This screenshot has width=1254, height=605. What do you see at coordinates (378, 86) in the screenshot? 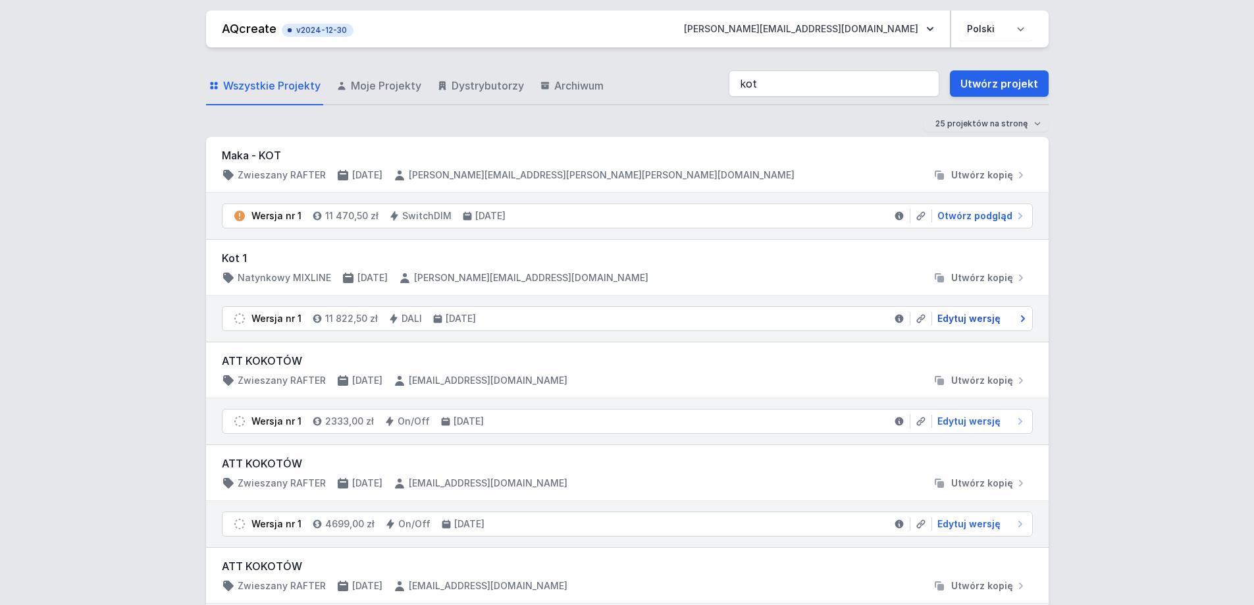
I see `a: Moje Projekty` at bounding box center [378, 86].